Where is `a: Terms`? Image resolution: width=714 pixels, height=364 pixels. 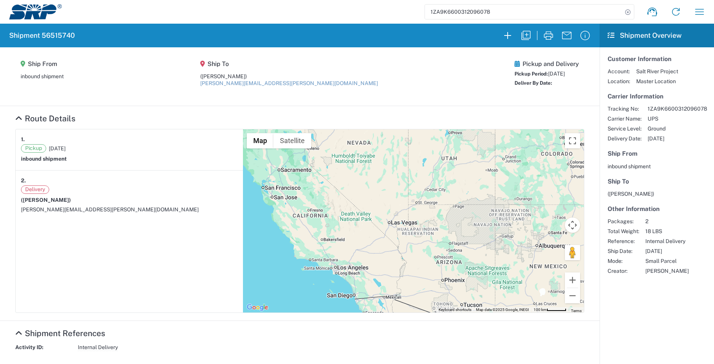
a: Terms is located at coordinates (577, 311).